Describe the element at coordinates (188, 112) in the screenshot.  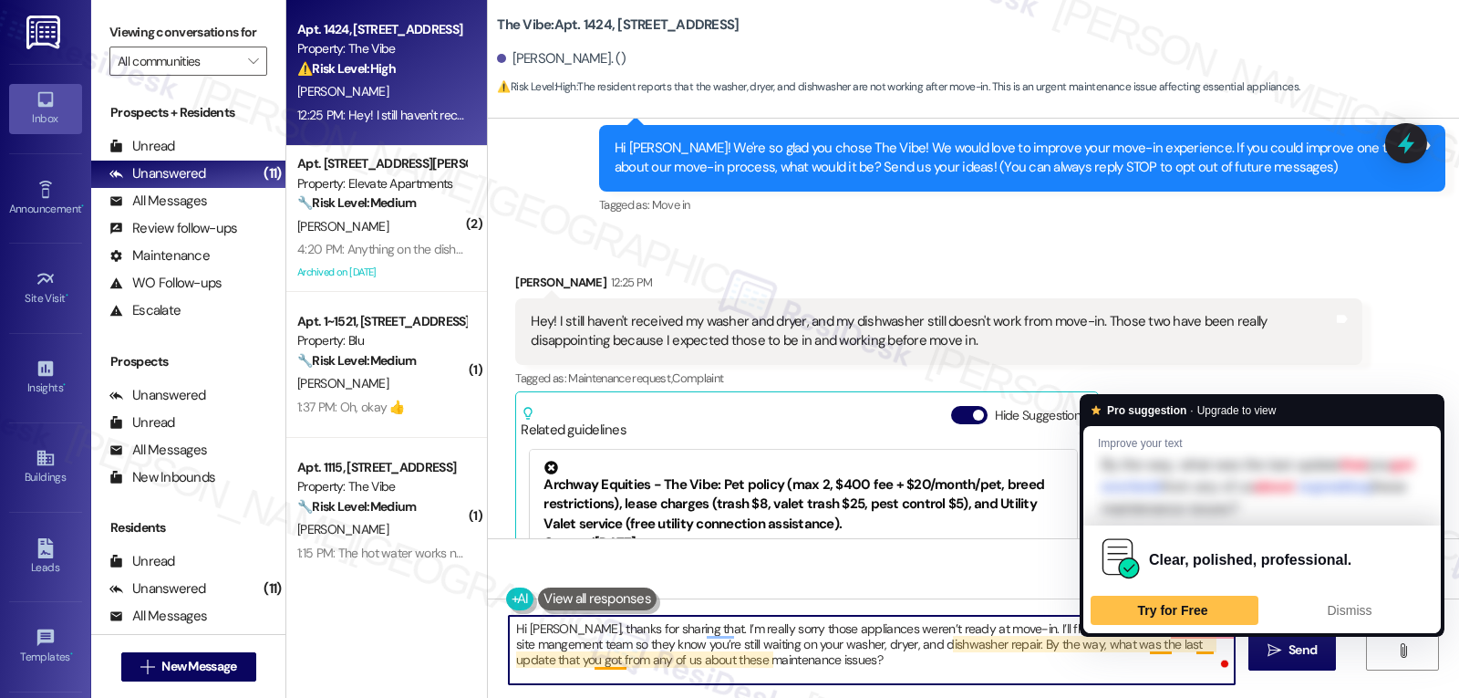
I see `div: Prospects + Residents` at that location.